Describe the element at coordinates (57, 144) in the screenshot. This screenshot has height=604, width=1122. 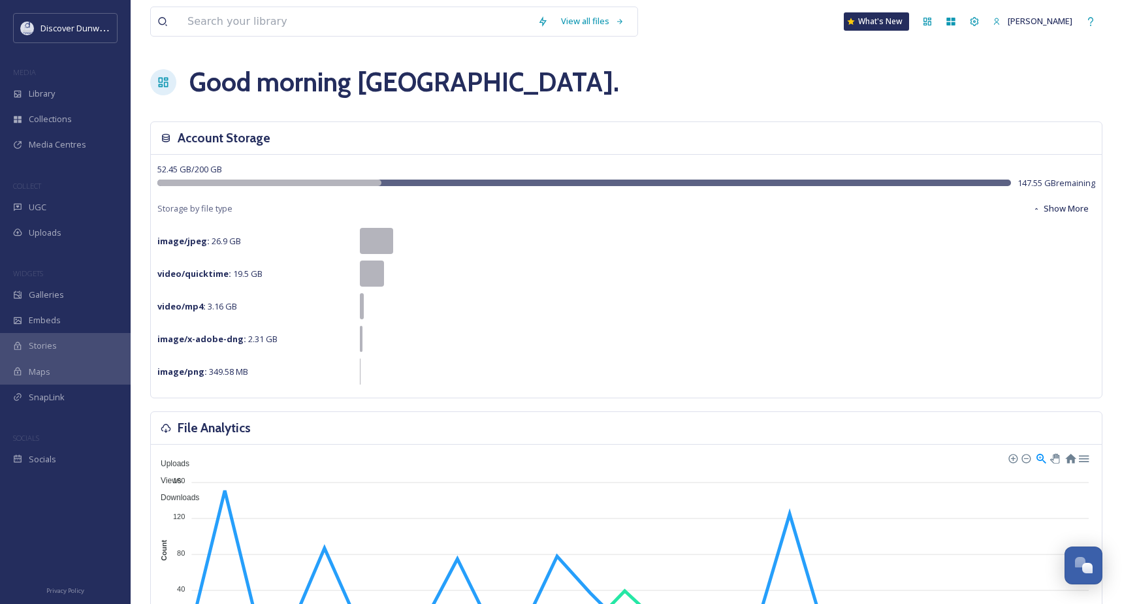
I see `span: Media Centres` at that location.